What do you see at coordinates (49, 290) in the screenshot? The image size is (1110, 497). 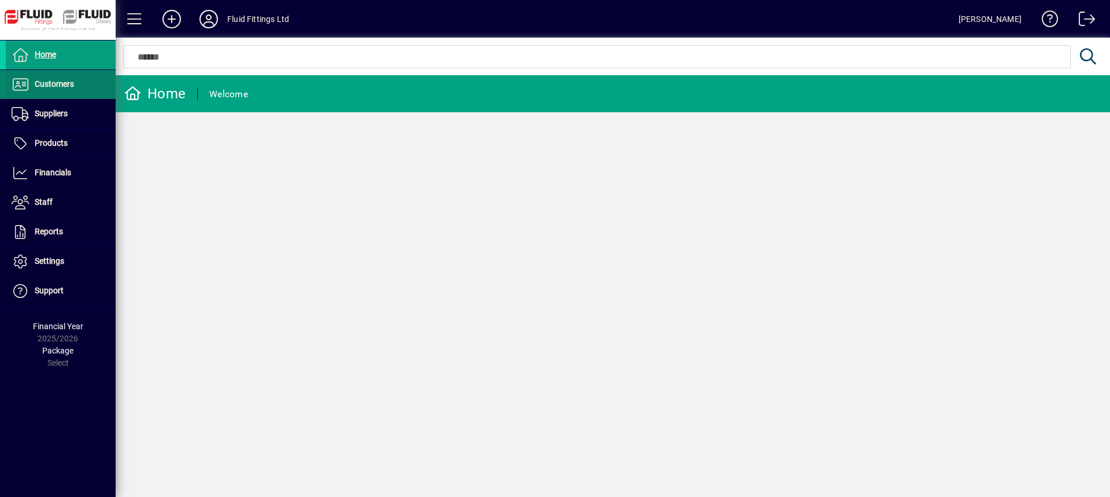 I see `span: Support` at bounding box center [49, 290].